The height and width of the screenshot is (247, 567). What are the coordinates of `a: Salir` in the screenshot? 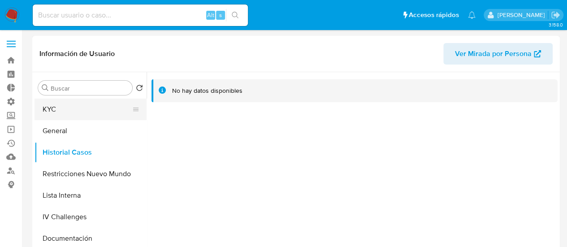 It's located at (555, 15).